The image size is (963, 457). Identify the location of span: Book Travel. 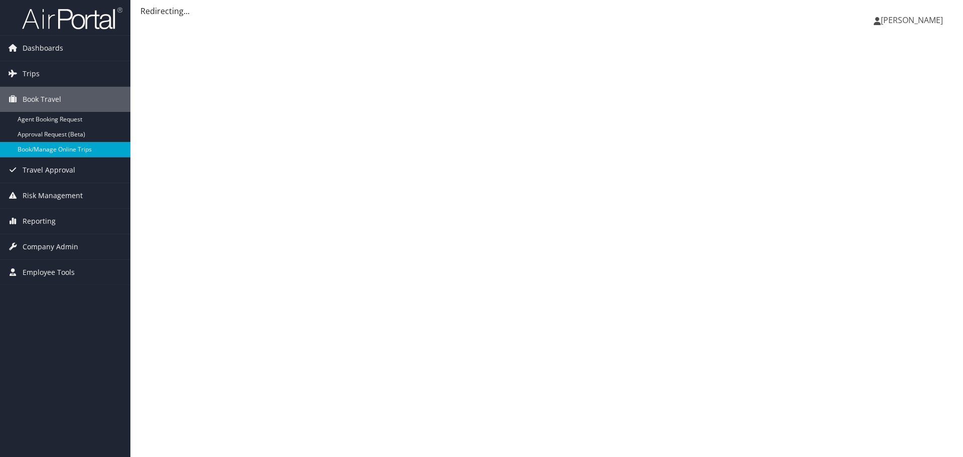
(42, 99).